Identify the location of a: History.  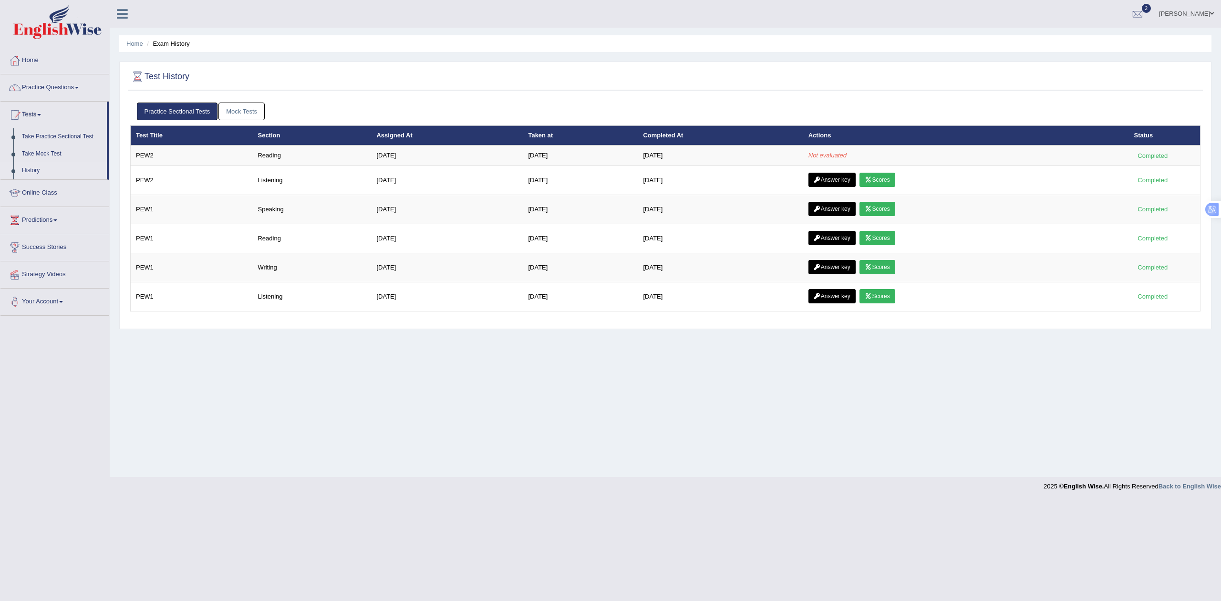
(62, 171).